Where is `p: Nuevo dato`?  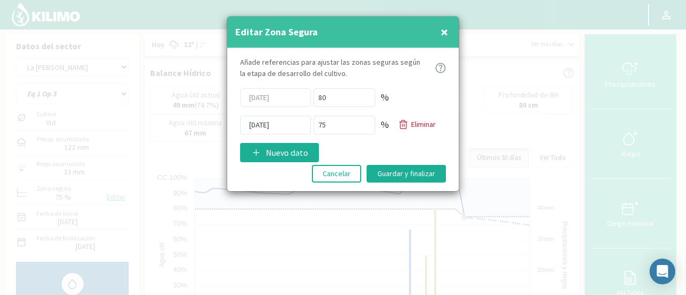 p: Nuevo dato is located at coordinates (287, 153).